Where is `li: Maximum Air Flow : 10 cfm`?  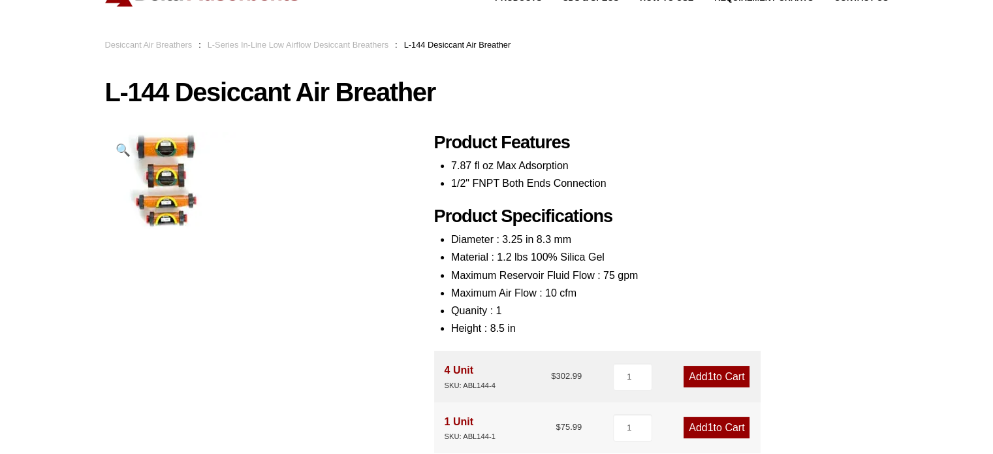
li: Maximum Air Flow : 10 cfm is located at coordinates (670, 292).